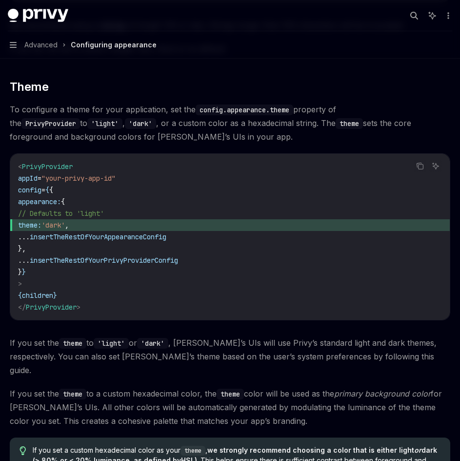 The image size is (460, 461). What do you see at coordinates (418, 449) in the screenshot?
I see `em: or` at bounding box center [418, 449].